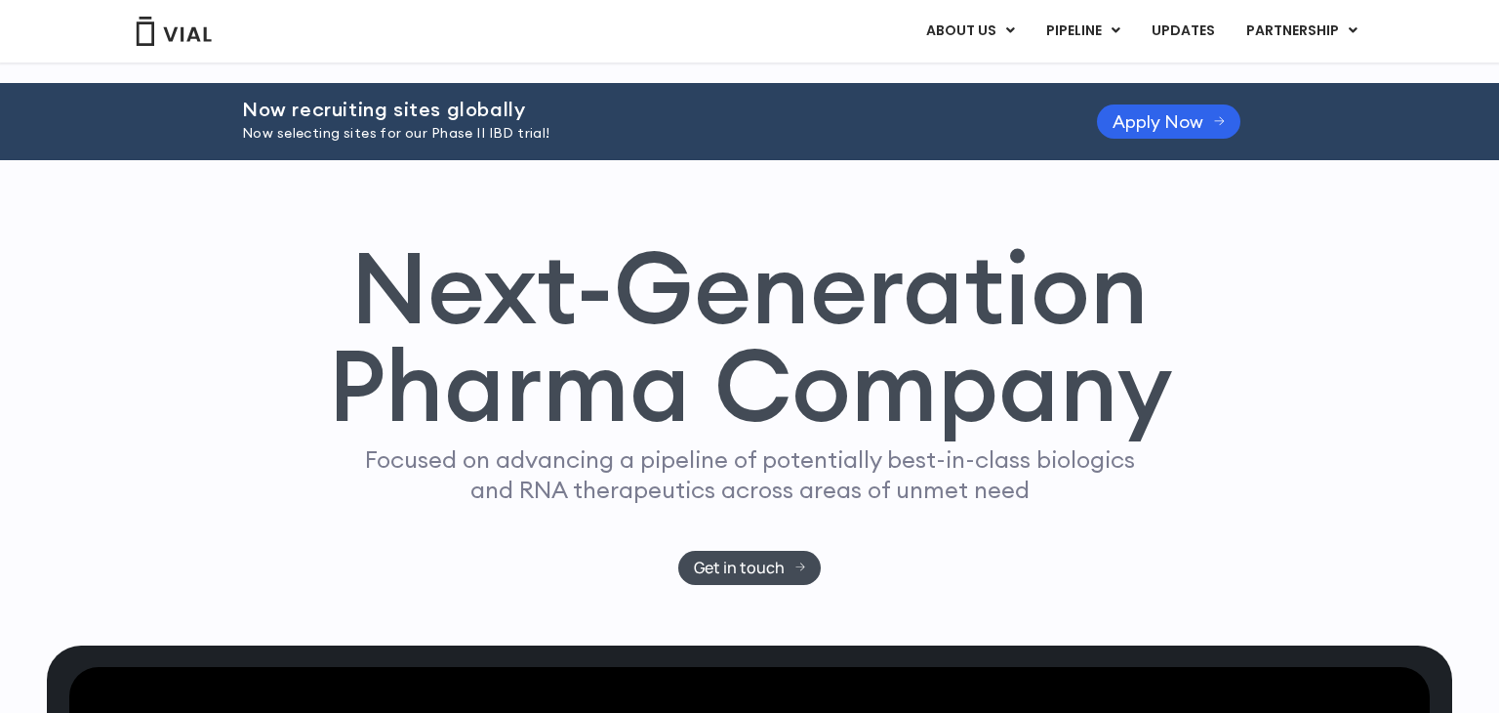 Image resolution: width=1499 pixels, height=713 pixels. I want to click on span: Apply Now, so click(1158, 121).